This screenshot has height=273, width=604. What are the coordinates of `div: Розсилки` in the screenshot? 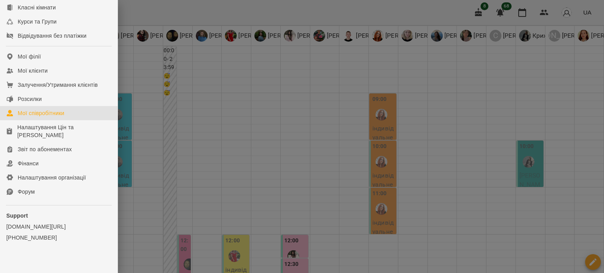 It's located at (29, 99).